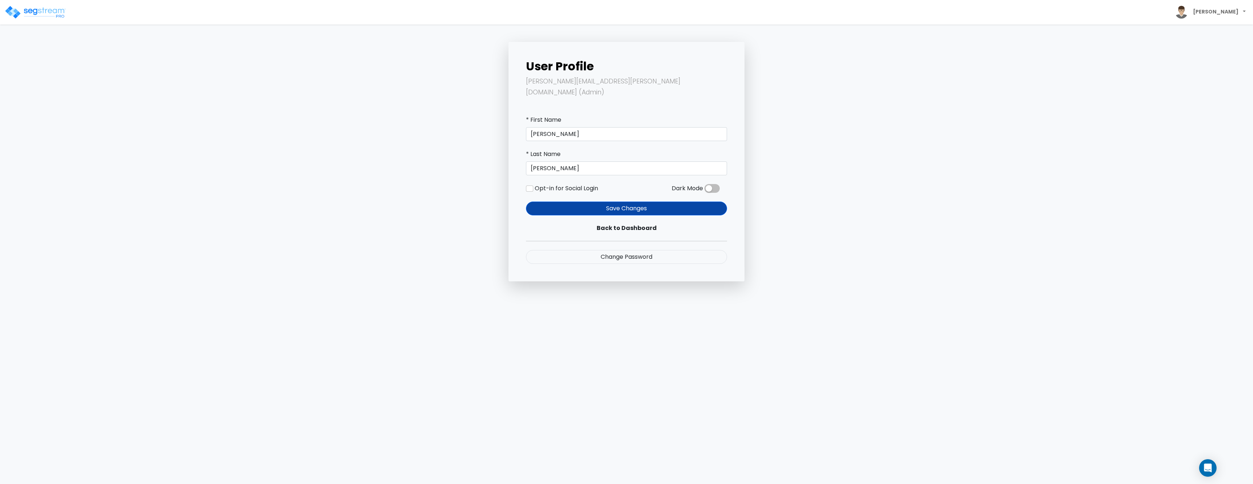  I want to click on img: logo_pro_r.png, so click(35, 12).